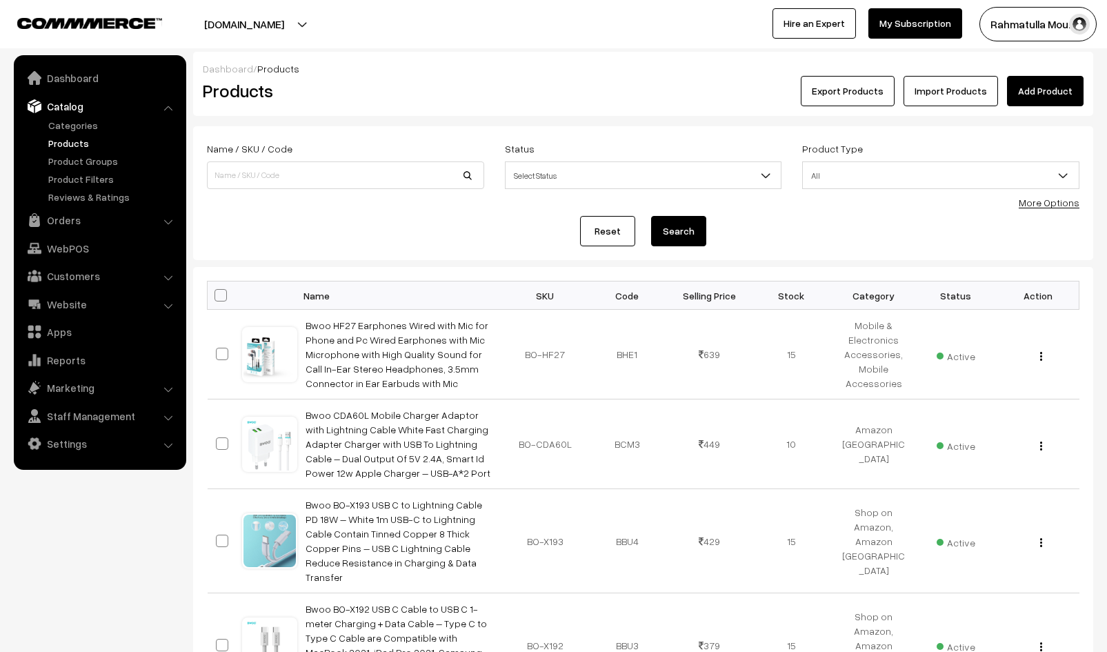 The height and width of the screenshot is (652, 1107). Describe the element at coordinates (627, 541) in the screenshot. I see `td: BBU4` at that location.